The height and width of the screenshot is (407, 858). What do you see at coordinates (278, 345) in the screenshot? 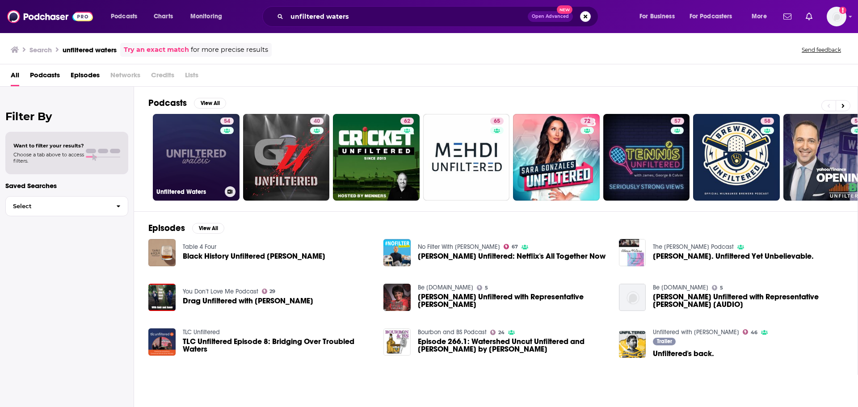
I see `span: TLC Unfiltered Episode 8: Bridging Over Troubled Waters` at bounding box center [278, 345].